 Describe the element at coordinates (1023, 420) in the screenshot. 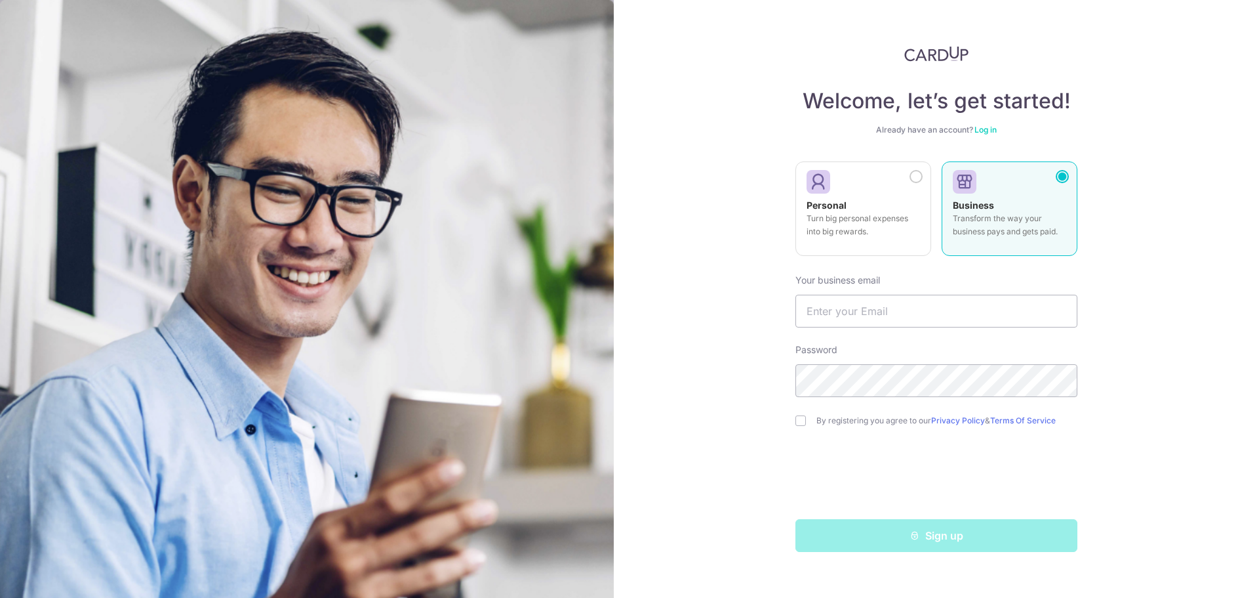

I see `a: Terms Of Service` at that location.